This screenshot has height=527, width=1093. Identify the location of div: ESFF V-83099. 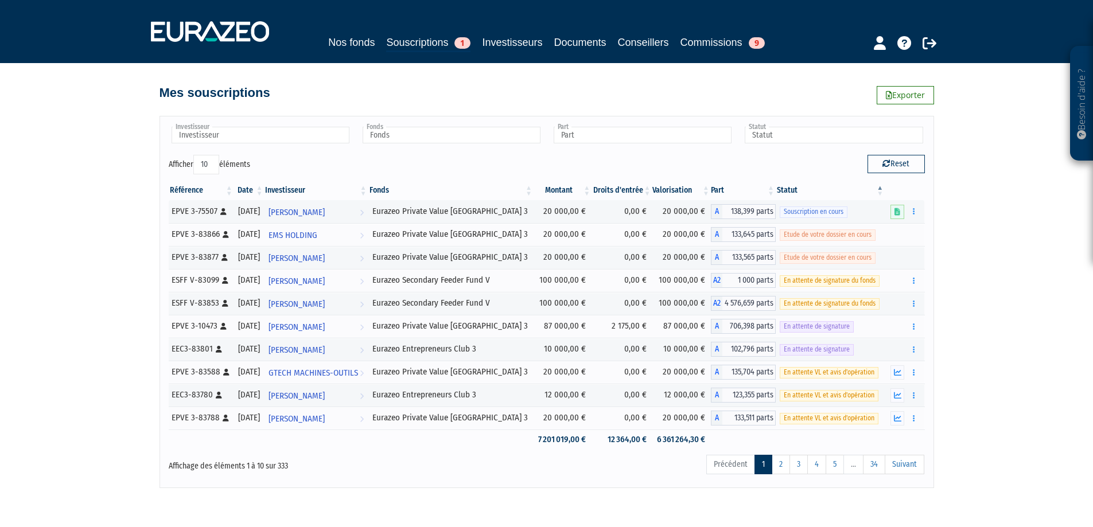
(201, 280).